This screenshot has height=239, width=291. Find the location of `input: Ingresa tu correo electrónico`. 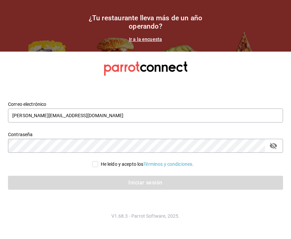

input: Ingresa tu correo electrónico is located at coordinates (146, 116).